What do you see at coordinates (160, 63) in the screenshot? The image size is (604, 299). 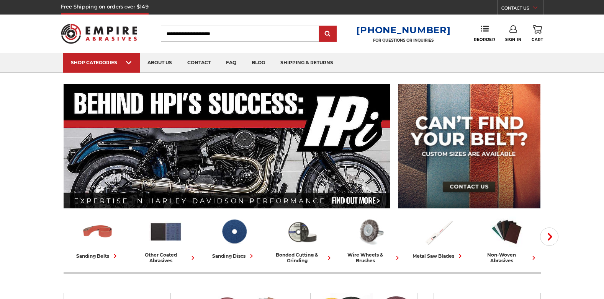 I see `a: about us` at bounding box center [160, 63].